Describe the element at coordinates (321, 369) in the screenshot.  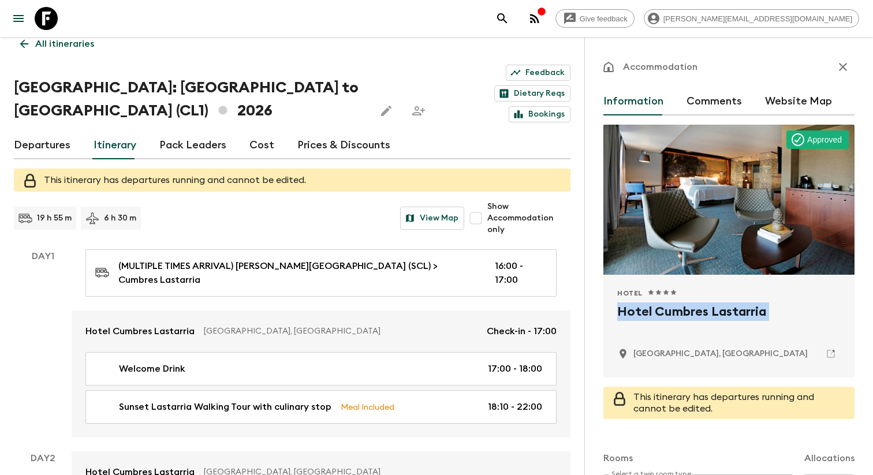
I see `a: Welcome Drink17:00 - 18:00` at that location.